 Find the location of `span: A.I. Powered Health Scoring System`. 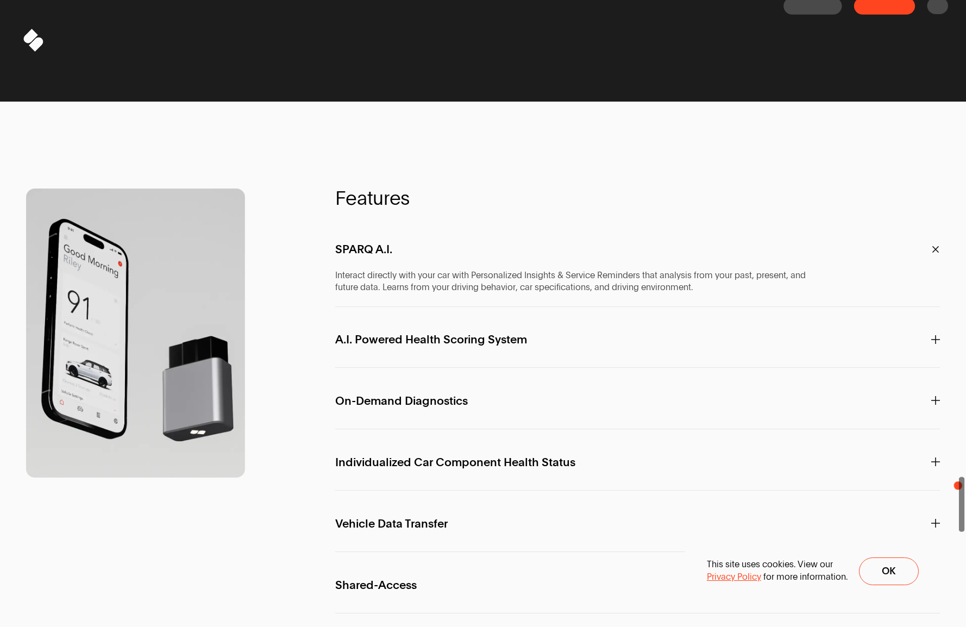

span: A.I. Powered Health Scoring System is located at coordinates (431, 339).